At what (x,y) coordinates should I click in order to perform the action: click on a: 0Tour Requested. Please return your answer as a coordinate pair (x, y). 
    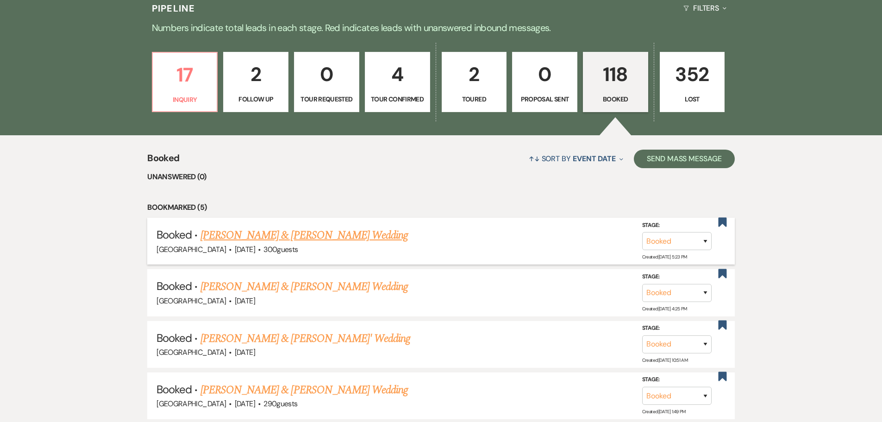
    Looking at the image, I should click on (327, 82).